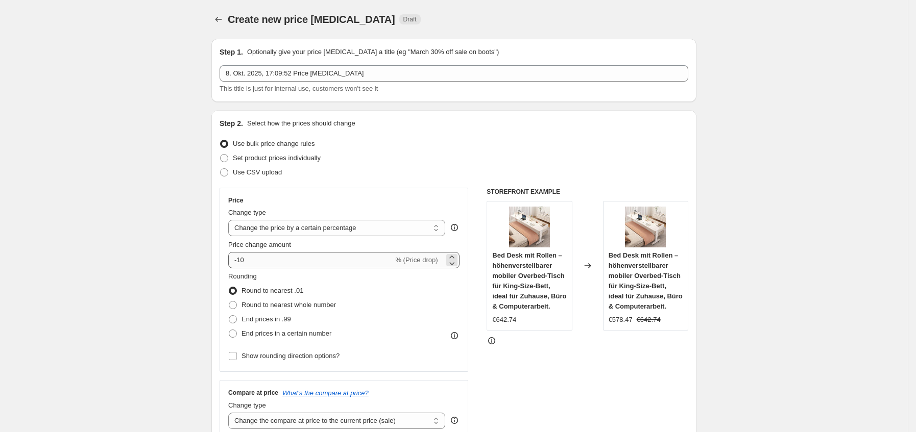  What do you see at coordinates (272, 290) in the screenshot?
I see `span: Round to nearest .01` at bounding box center [272, 290].